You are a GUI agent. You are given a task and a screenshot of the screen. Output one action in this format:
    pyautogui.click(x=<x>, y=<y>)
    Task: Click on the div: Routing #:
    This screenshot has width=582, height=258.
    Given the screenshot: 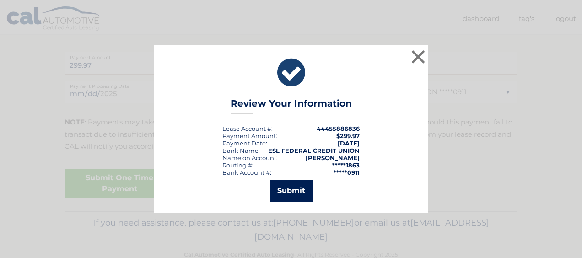 What is the action you would take?
    pyautogui.click(x=238, y=165)
    